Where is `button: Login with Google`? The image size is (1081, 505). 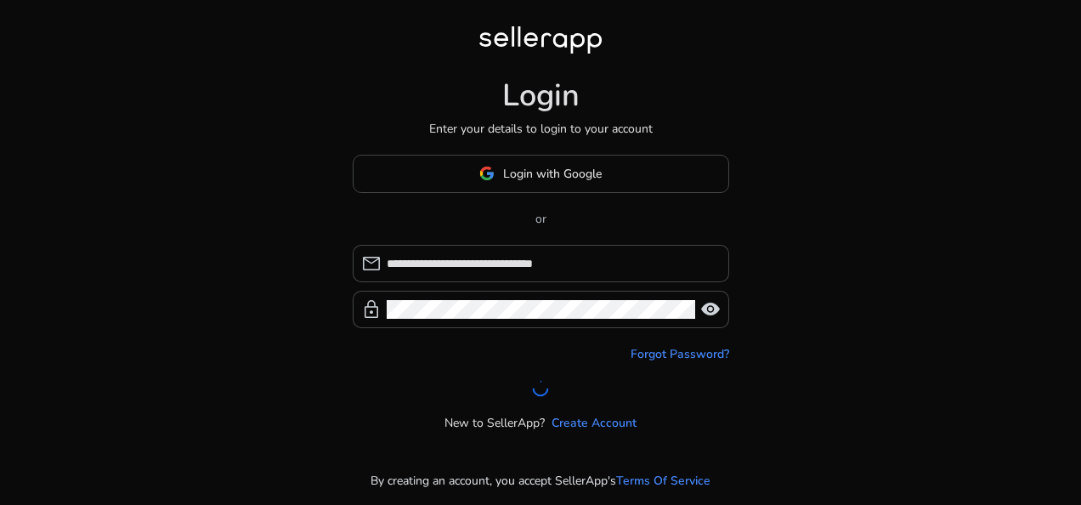 button: Login with Google is located at coordinates (540, 173).